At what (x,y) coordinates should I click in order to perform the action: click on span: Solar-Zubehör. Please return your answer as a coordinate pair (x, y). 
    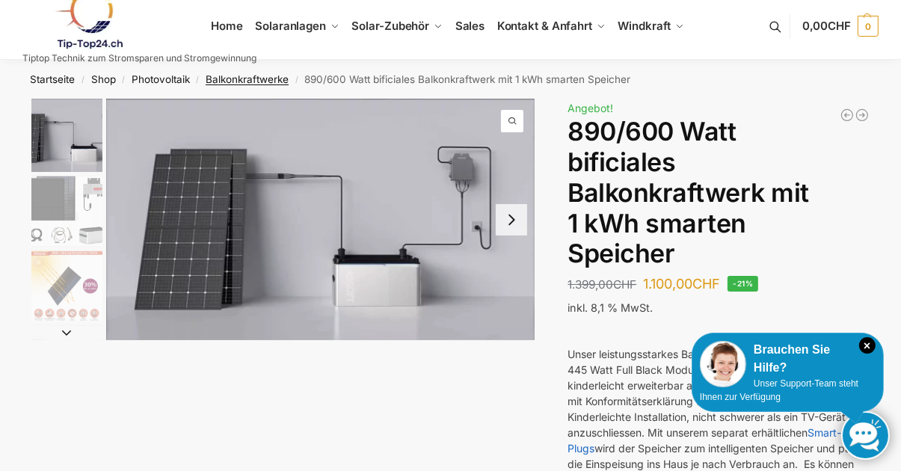
    Looking at the image, I should click on (391, 25).